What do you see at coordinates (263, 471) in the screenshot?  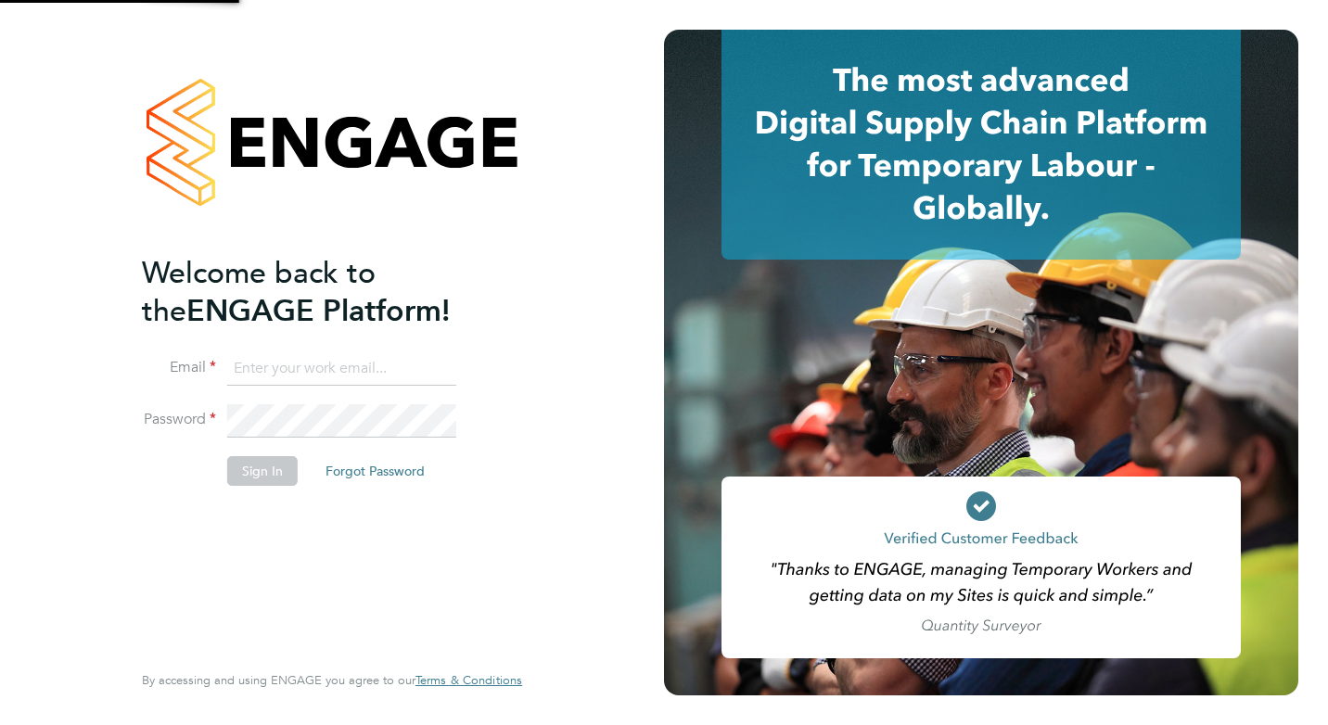 I see `button: Sign In` at bounding box center [263, 471].